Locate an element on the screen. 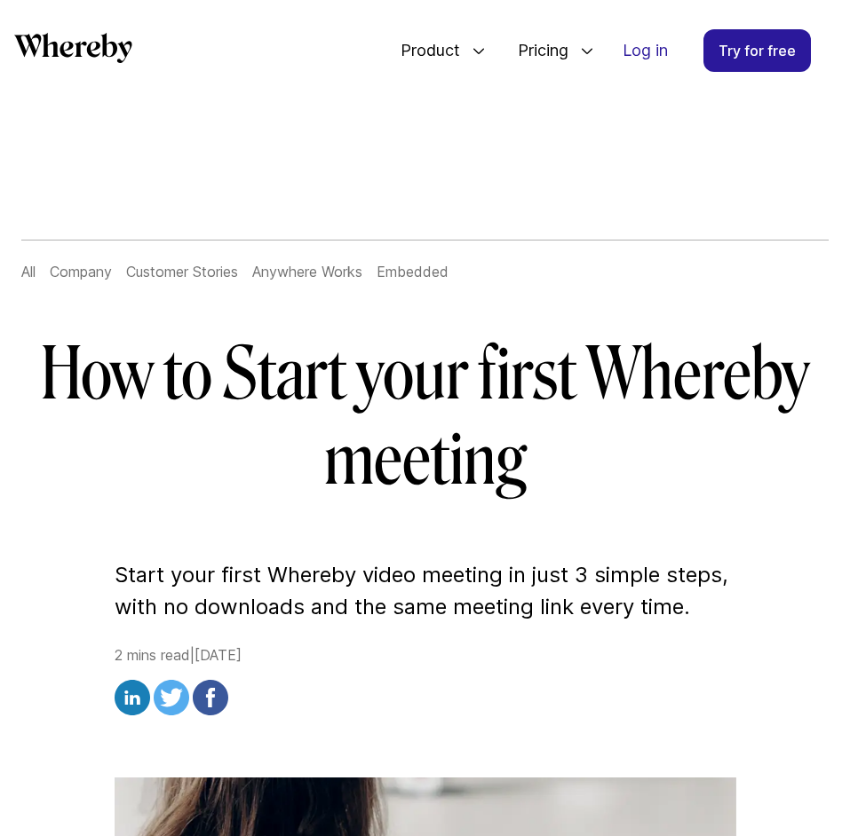 Image resolution: width=850 pixels, height=836 pixels. a: Whereby is located at coordinates (73, 51).